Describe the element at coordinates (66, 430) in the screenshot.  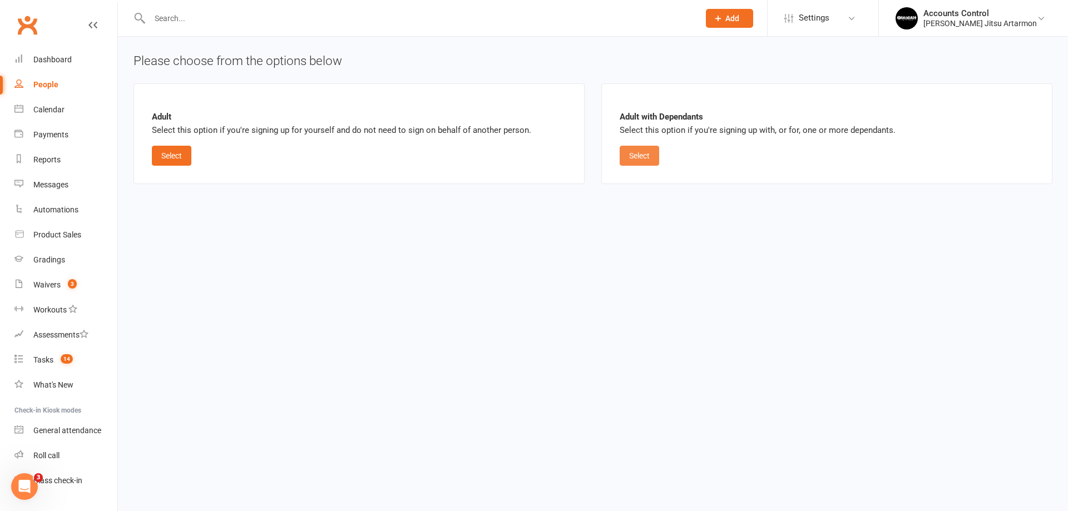
I see `a: General attendance kiosk mode` at that location.